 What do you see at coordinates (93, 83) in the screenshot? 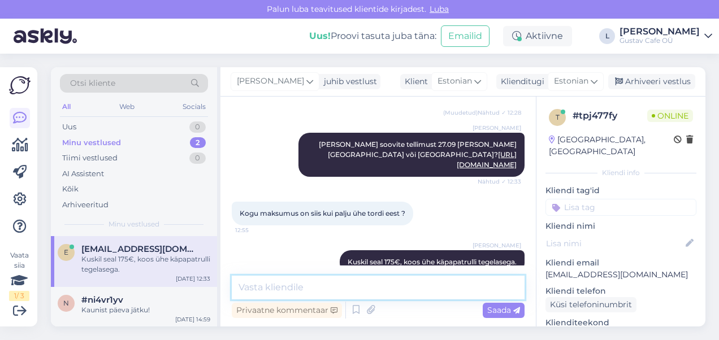
I see `span: Otsi kliente` at bounding box center [93, 83].